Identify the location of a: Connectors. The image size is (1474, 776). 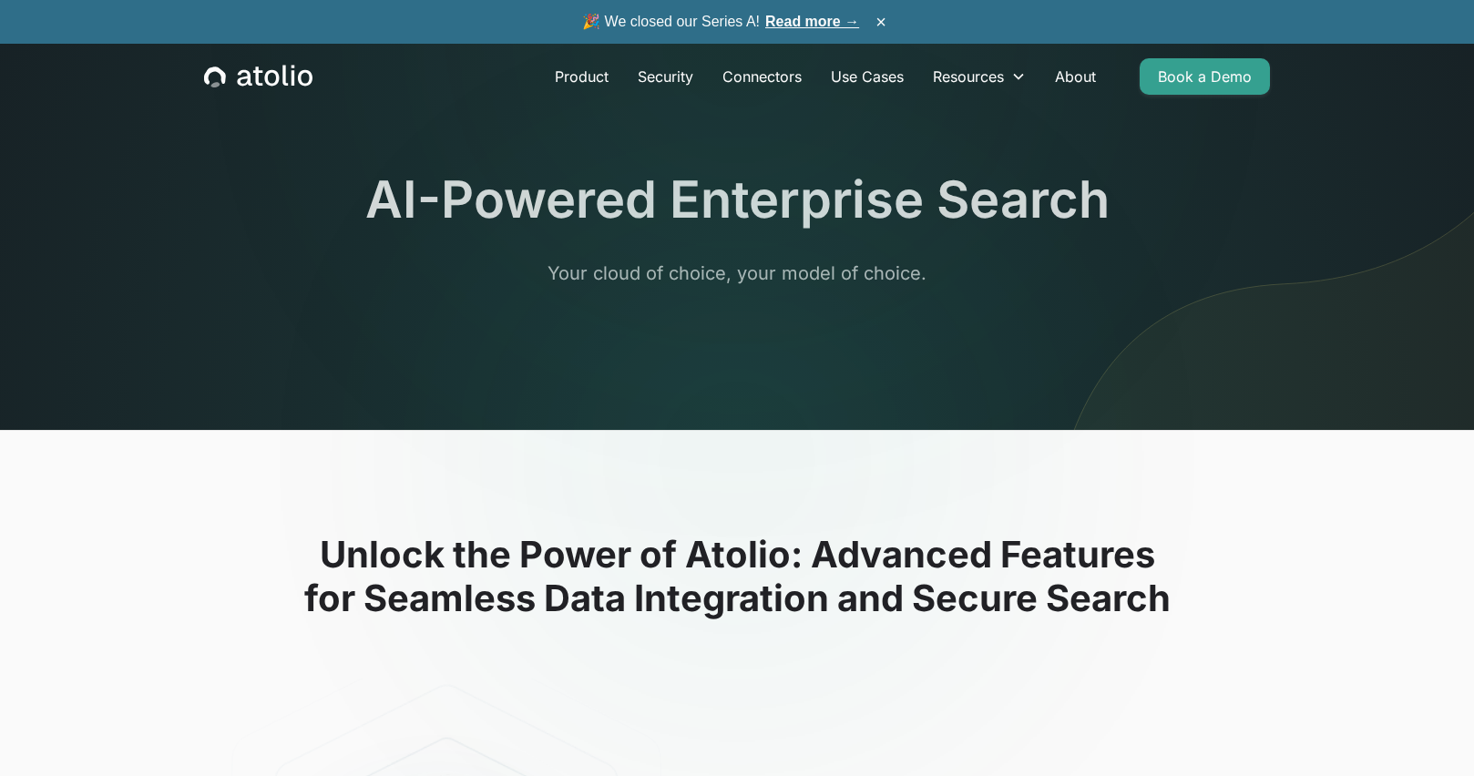
(761, 77).